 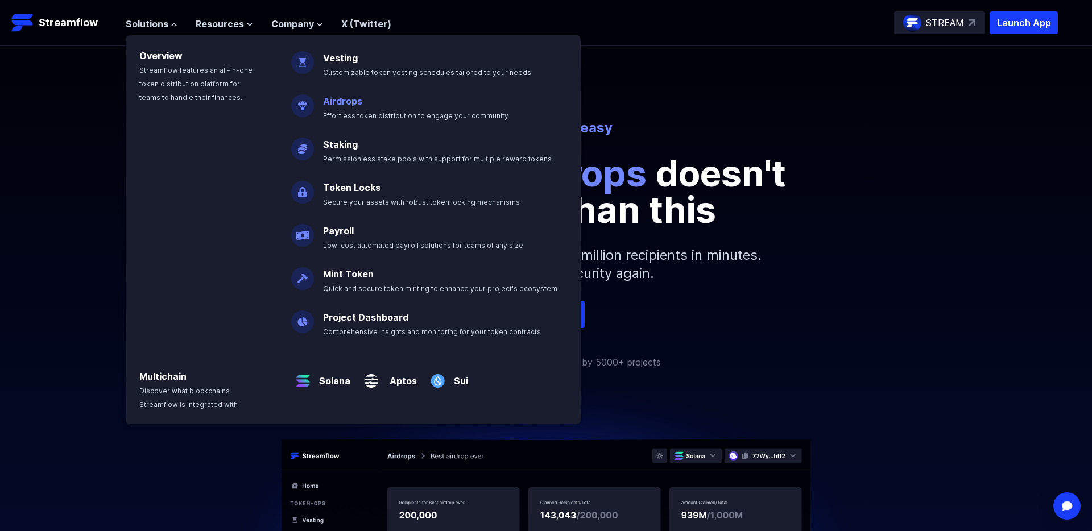 What do you see at coordinates (332, 377) in the screenshot?
I see `p: Solana` at bounding box center [332, 377].